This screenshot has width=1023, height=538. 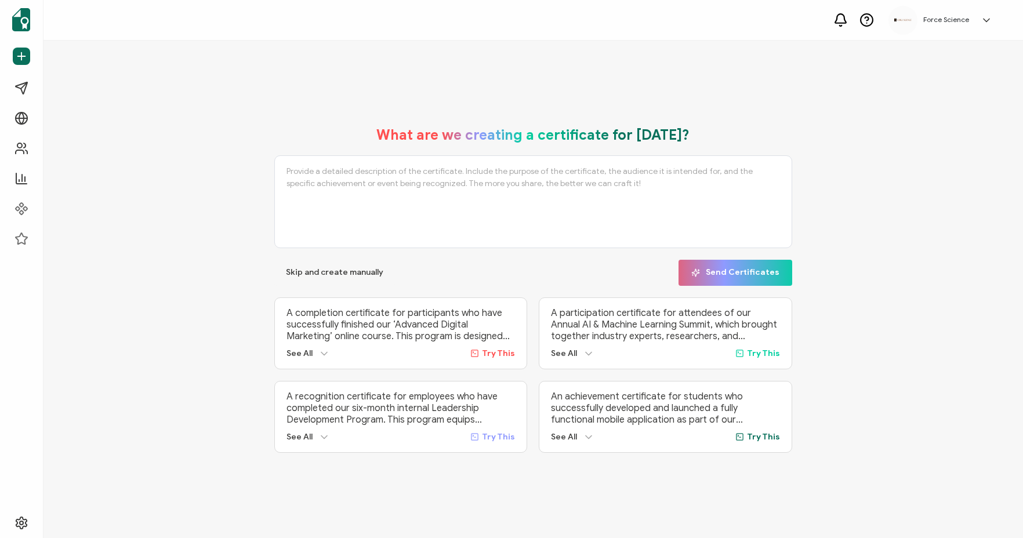 I want to click on button: Skip and create manually, so click(x=334, y=272).